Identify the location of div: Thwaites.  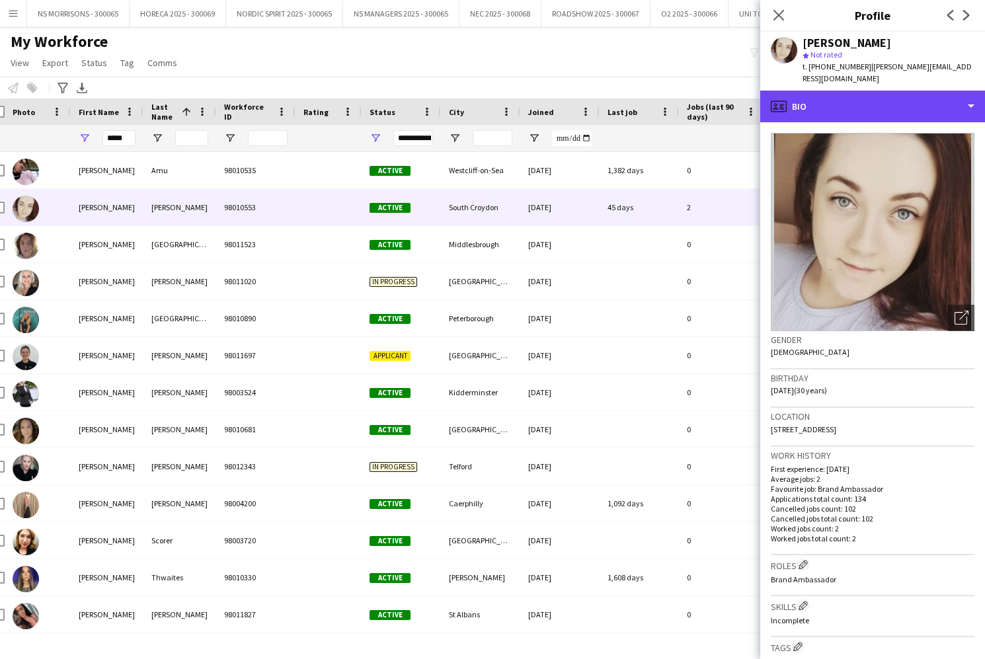
(180, 577).